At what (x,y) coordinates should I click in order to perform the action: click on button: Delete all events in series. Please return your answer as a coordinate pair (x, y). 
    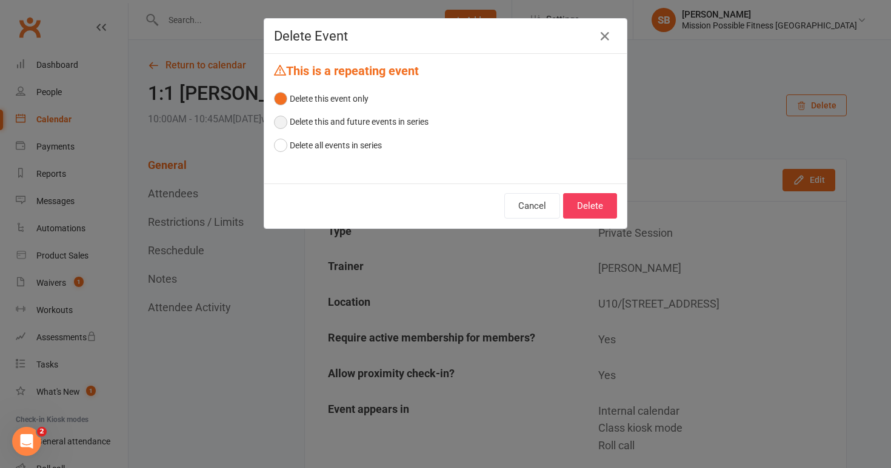
    Looking at the image, I should click on (328, 145).